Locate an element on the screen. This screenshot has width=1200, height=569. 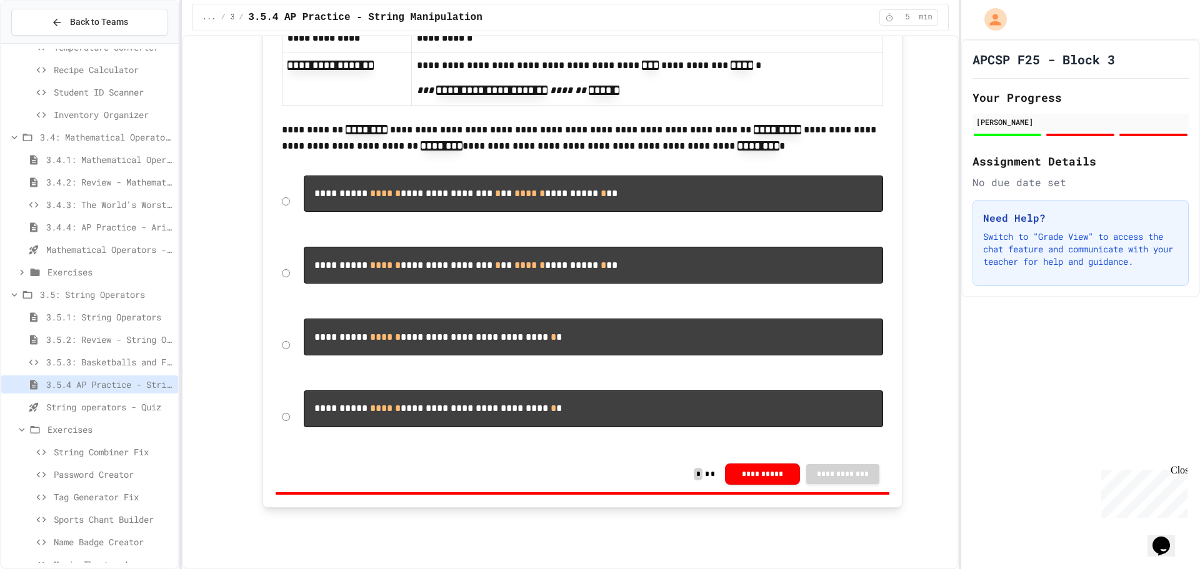
span: 3.4.3: The World's Worst Farmers Market is located at coordinates (109, 204).